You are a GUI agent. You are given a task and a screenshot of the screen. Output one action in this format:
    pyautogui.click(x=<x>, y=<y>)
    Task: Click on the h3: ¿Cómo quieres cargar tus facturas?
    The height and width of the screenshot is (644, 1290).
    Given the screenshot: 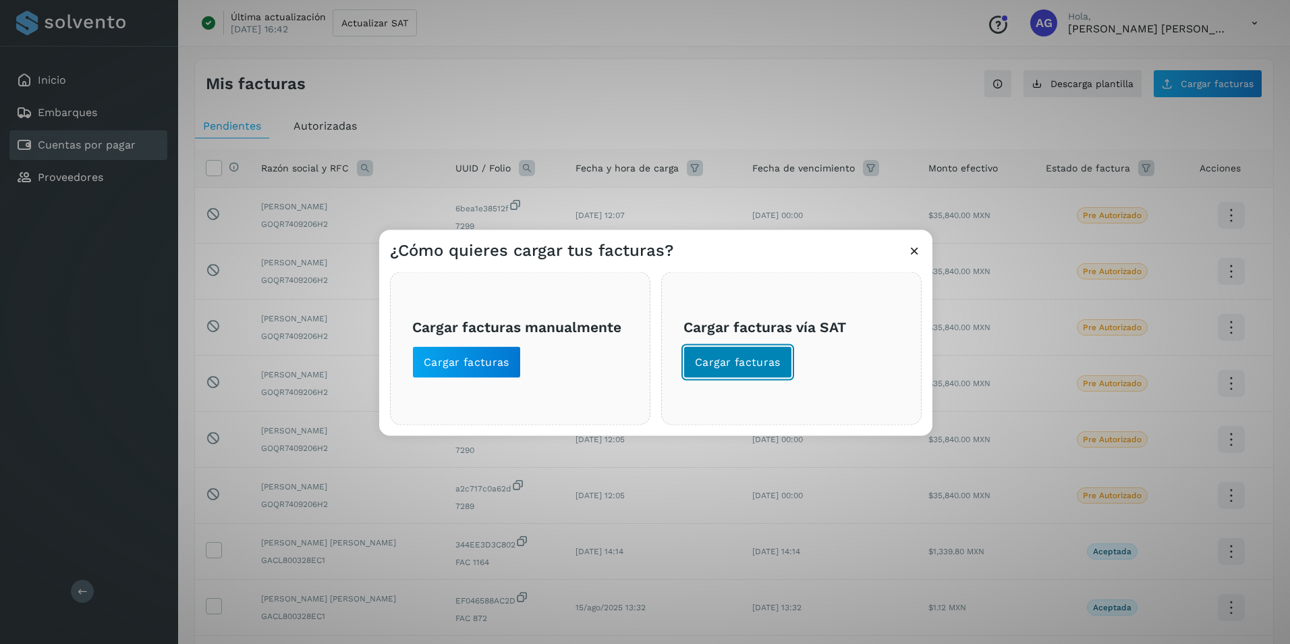 What is the action you would take?
    pyautogui.click(x=532, y=250)
    